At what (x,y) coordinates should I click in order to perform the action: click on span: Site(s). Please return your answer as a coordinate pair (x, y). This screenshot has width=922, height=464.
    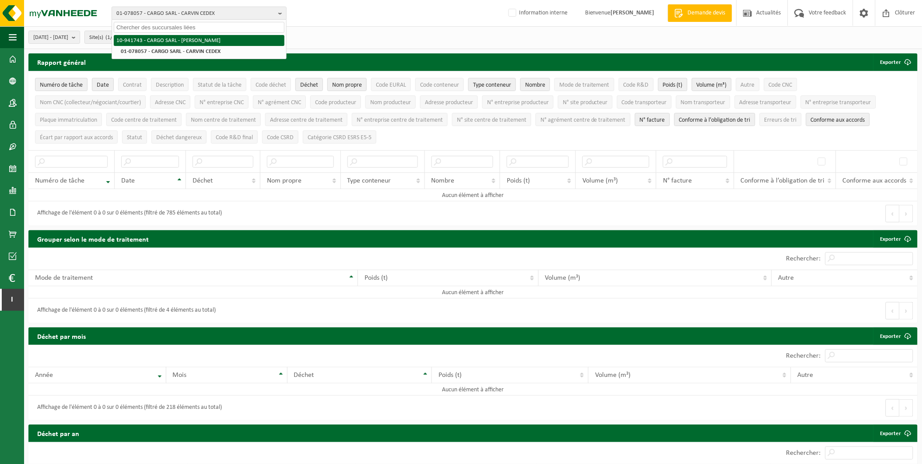
    Looking at the image, I should click on (103, 38).